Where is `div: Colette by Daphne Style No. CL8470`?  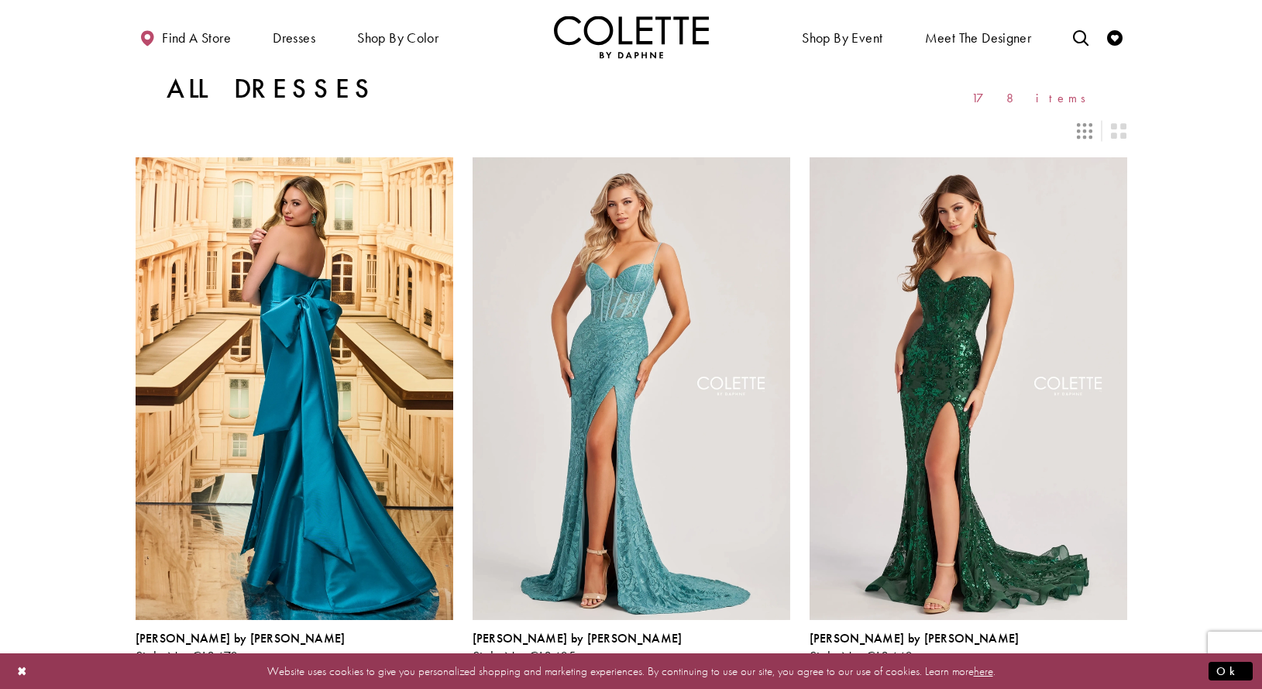 div: Colette by Daphne Style No. CL8470 is located at coordinates (240, 648).